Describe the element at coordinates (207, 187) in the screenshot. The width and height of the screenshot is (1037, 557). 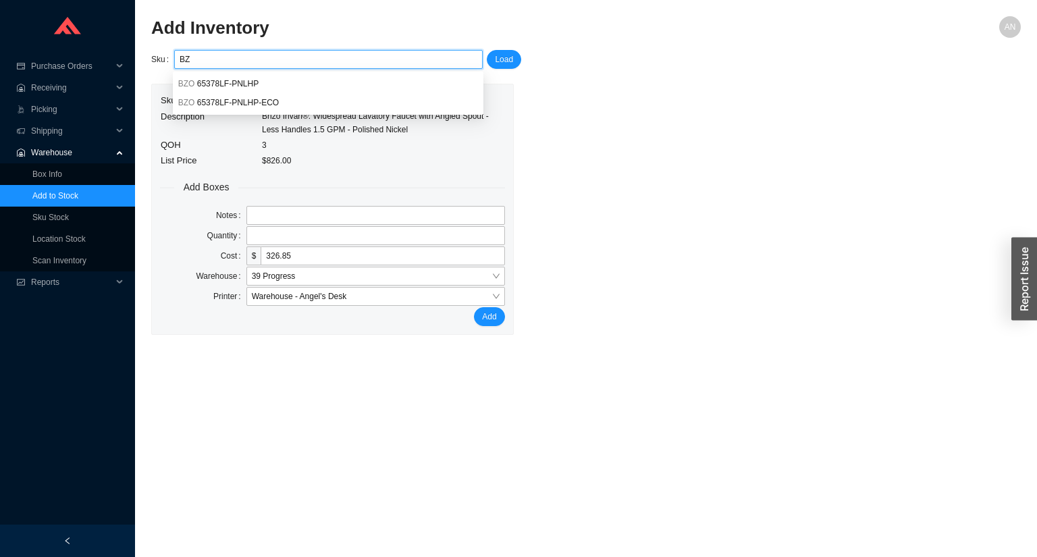
I see `span: Add Boxes` at that location.